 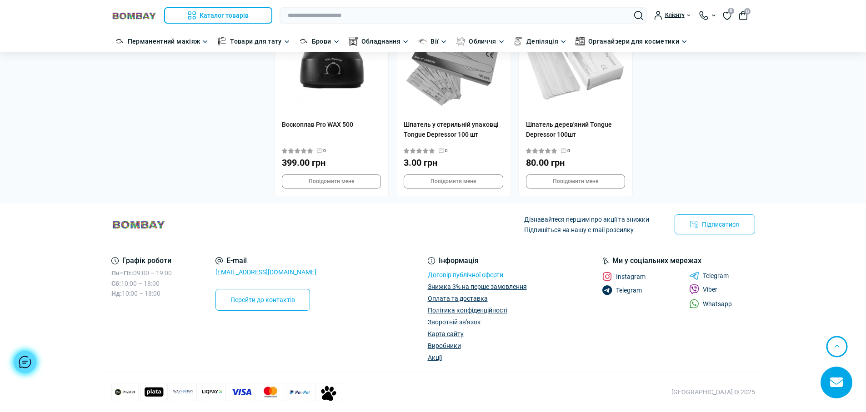 I want to click on a: 0, so click(x=727, y=15).